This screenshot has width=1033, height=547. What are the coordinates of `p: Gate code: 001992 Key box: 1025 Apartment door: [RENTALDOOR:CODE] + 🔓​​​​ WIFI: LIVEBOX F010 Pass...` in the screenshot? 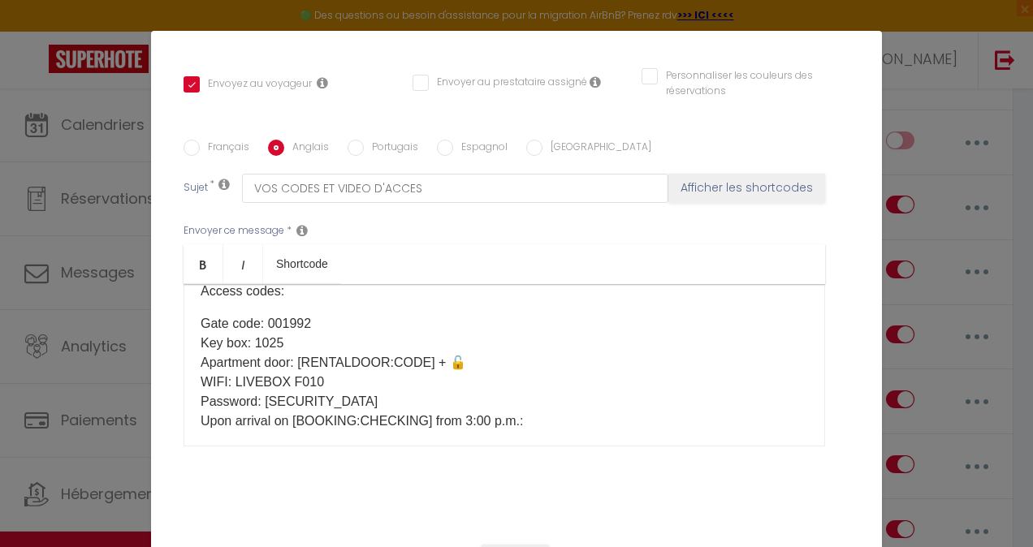 It's located at (504, 373).